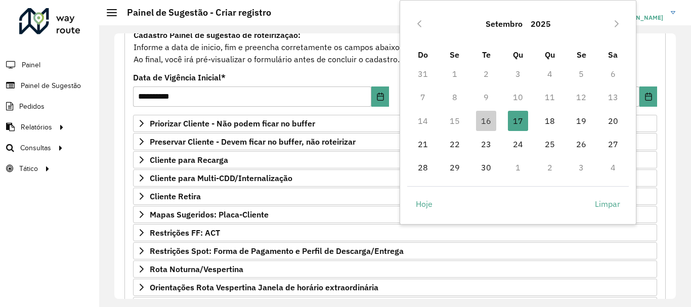  Describe the element at coordinates (420, 24) in the screenshot. I see `button: Previous Month` at that location.